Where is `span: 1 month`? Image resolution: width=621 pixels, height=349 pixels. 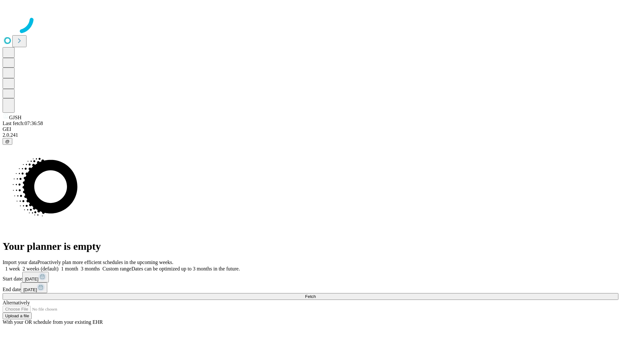
span: 1 month is located at coordinates (70, 269).